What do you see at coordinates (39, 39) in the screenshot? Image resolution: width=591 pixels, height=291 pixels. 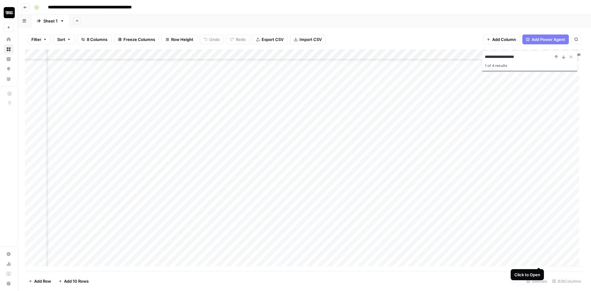 I see `button: Filter` at bounding box center [39, 39].